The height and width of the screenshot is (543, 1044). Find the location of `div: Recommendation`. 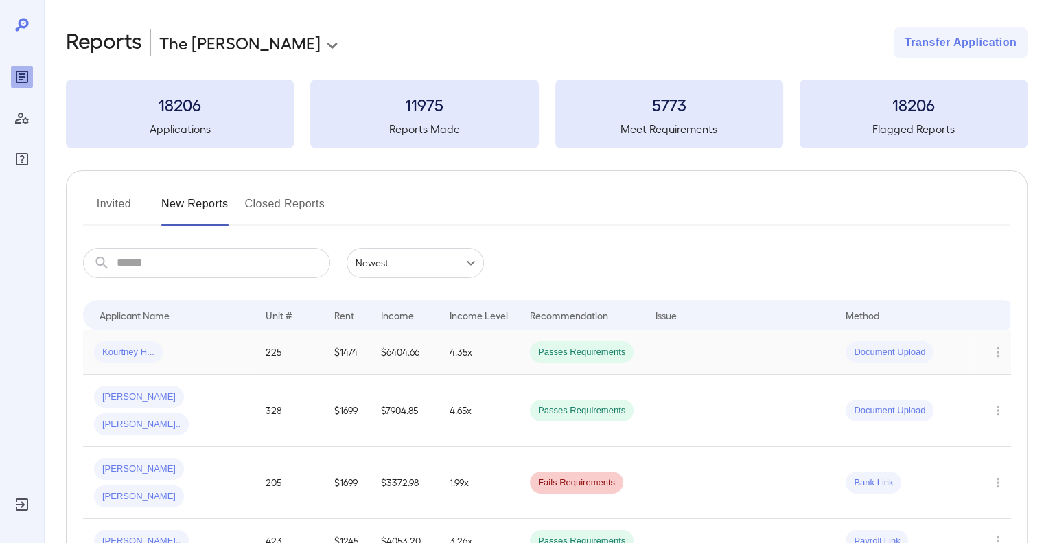

div: Recommendation is located at coordinates (569, 315).